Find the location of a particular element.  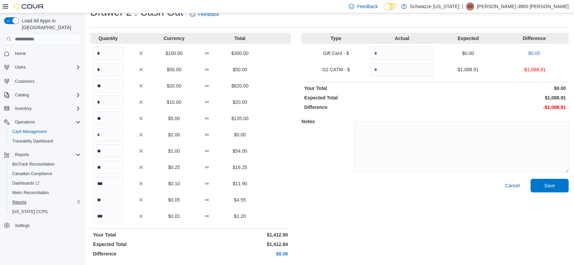

p: Total is located at coordinates (240, 38).